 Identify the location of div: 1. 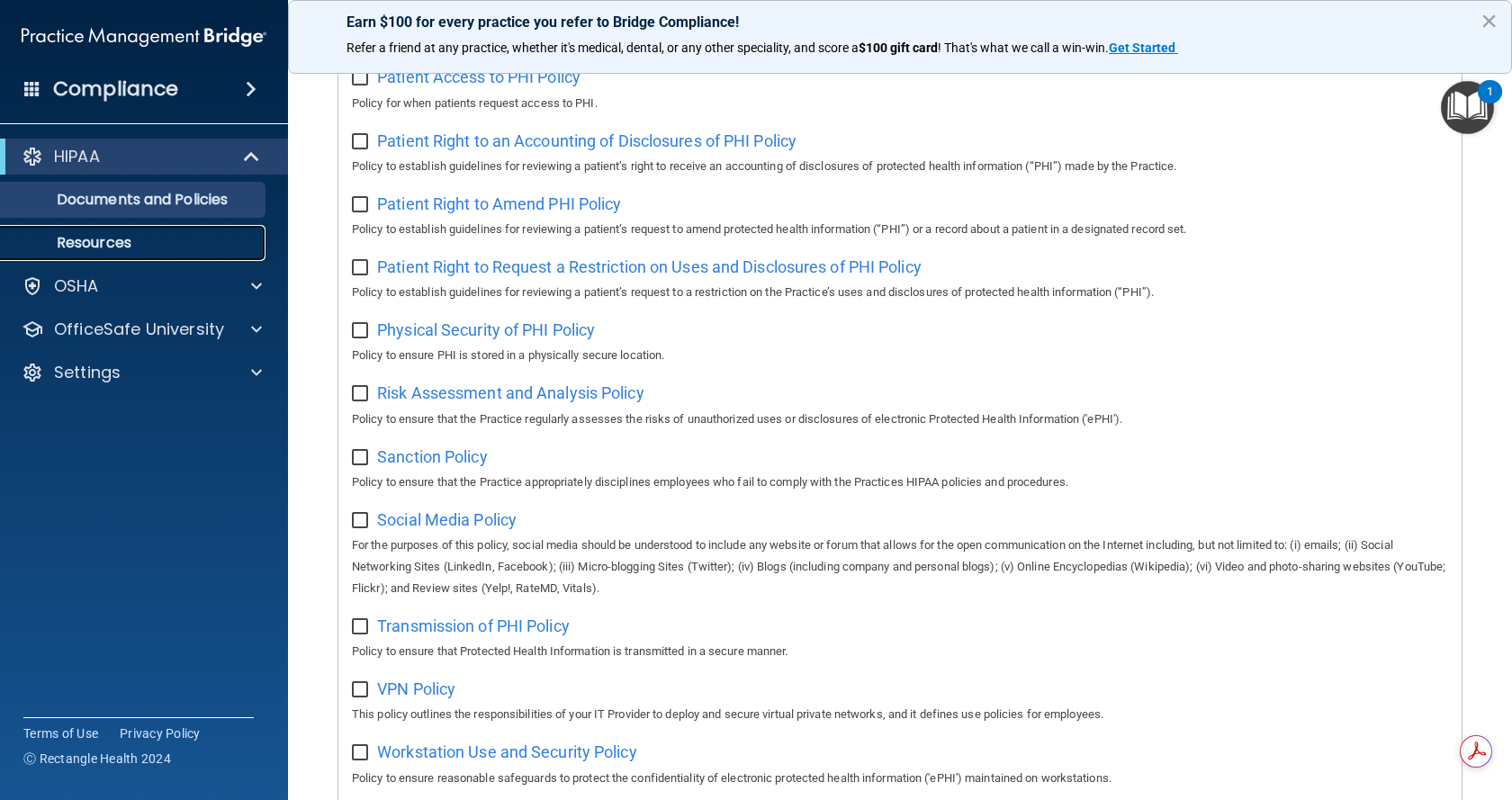
(1490, 103).